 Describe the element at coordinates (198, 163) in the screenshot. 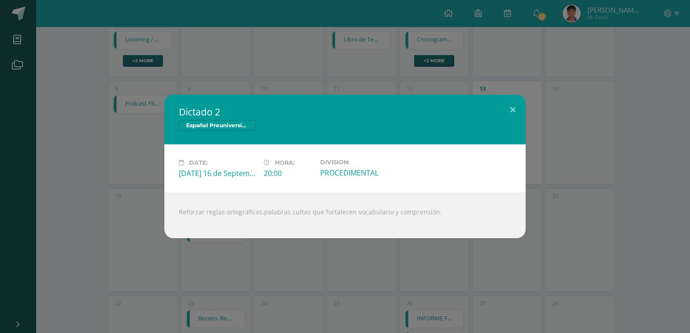

I see `span: Date:` at that location.